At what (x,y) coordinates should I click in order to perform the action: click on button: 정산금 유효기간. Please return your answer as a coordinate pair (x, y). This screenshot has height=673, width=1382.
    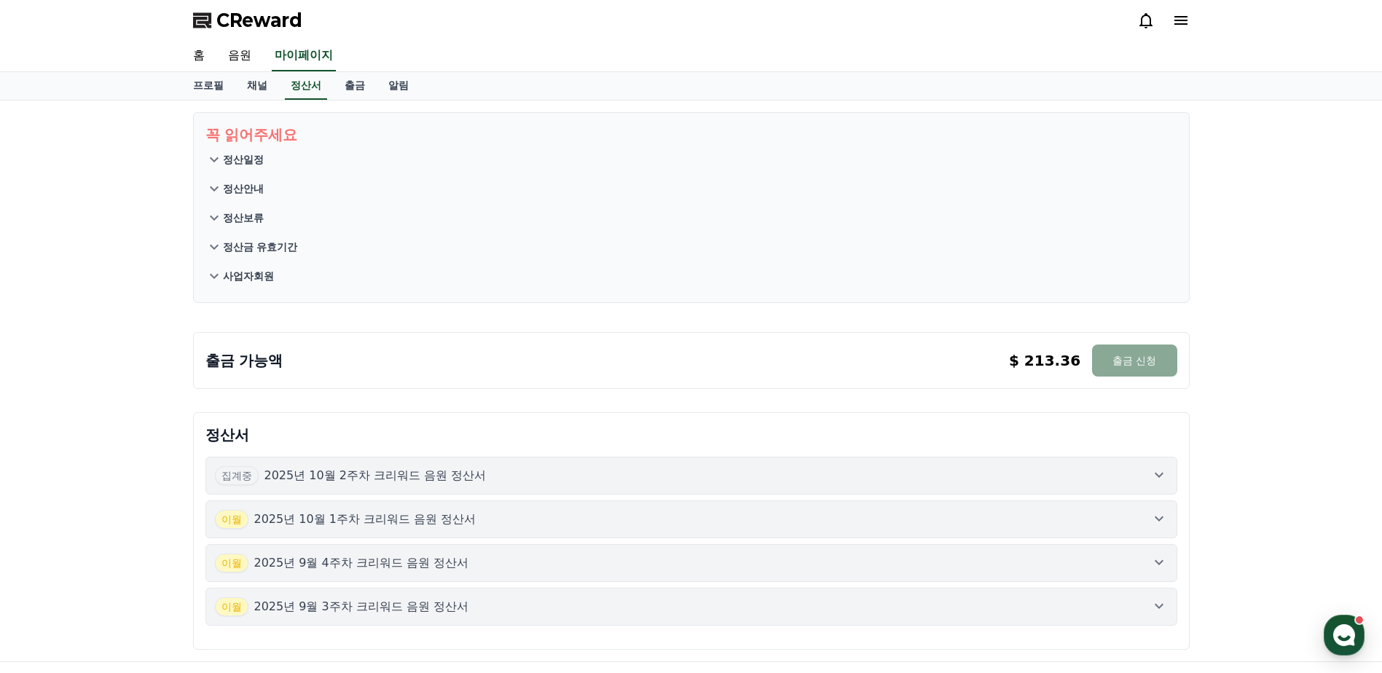
    Looking at the image, I should click on (691, 247).